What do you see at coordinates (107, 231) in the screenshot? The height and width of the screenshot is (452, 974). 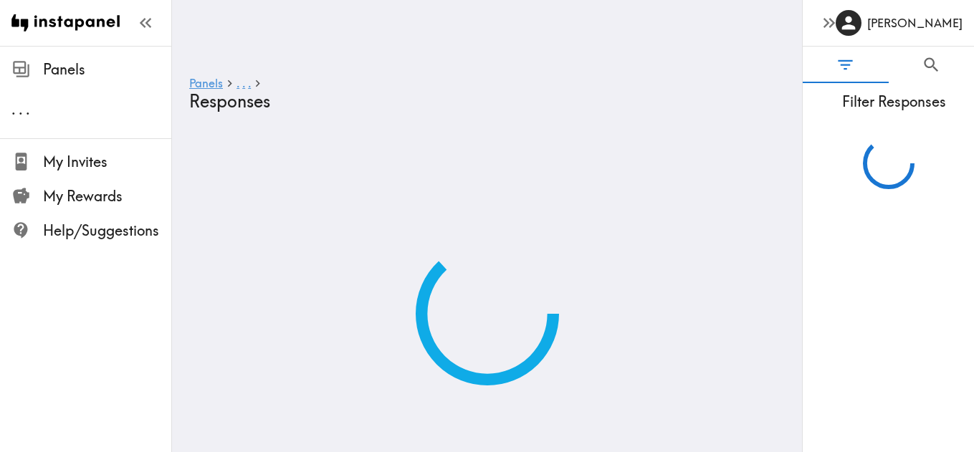 I see `span: Help/Suggestions` at bounding box center [107, 231].